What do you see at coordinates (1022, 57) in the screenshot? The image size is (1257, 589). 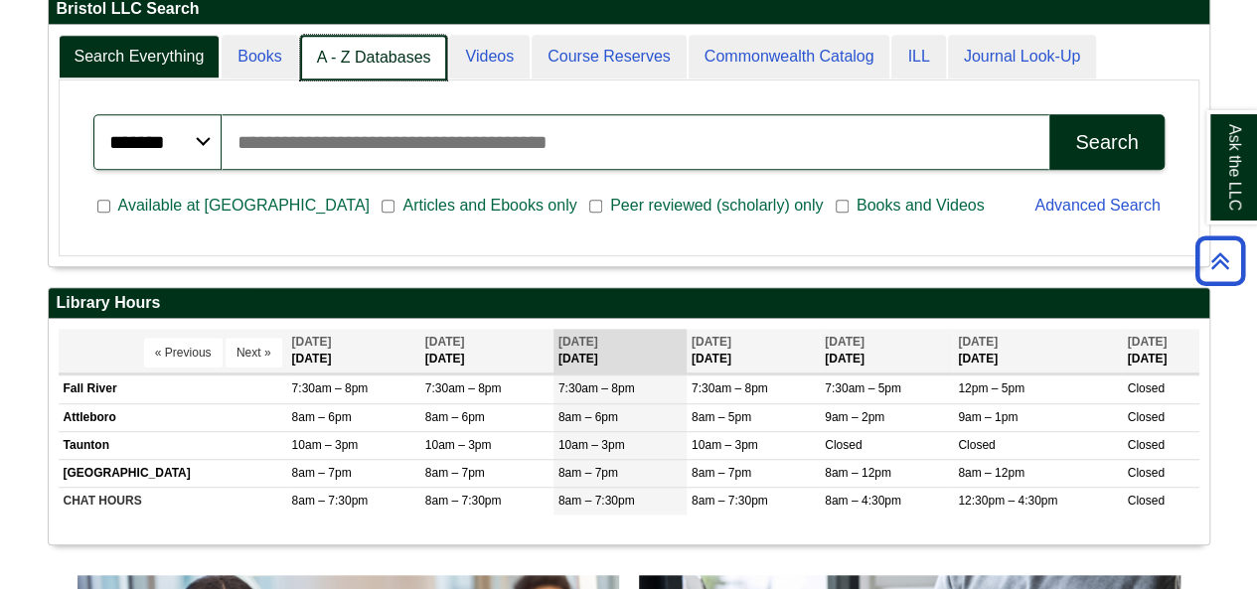 I see `a: Journal Look-Up` at bounding box center [1022, 57].